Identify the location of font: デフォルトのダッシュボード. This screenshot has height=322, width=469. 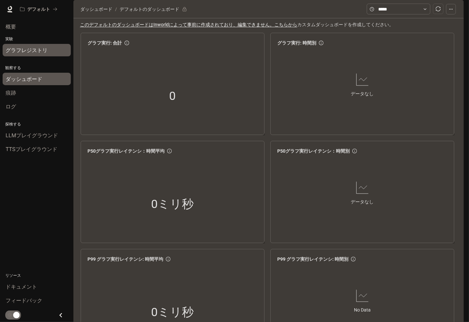
(150, 9).